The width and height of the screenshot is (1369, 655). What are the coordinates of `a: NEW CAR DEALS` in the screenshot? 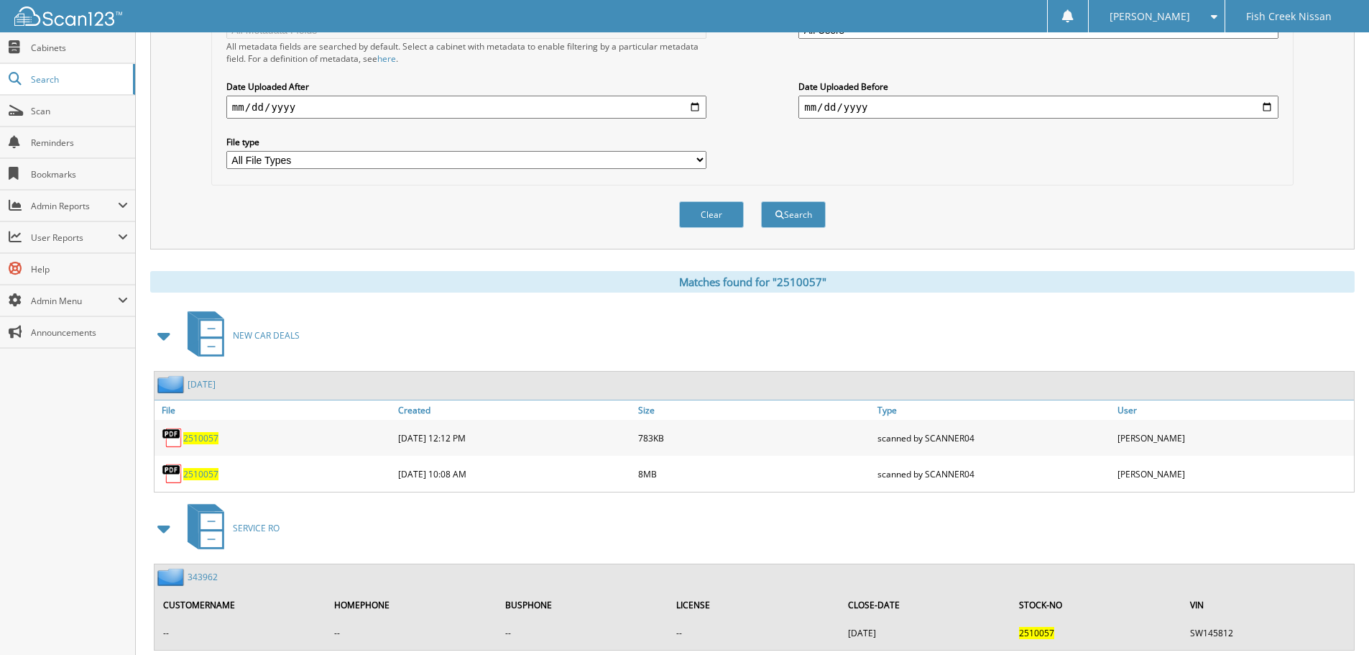 It's located at (239, 335).